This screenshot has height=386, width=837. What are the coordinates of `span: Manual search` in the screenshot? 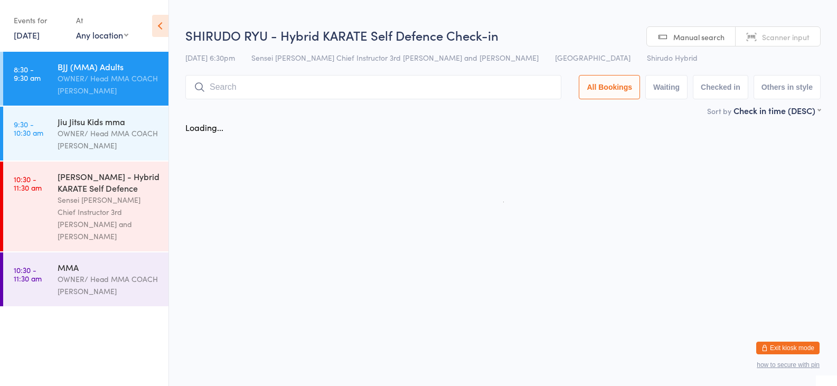 It's located at (698, 37).